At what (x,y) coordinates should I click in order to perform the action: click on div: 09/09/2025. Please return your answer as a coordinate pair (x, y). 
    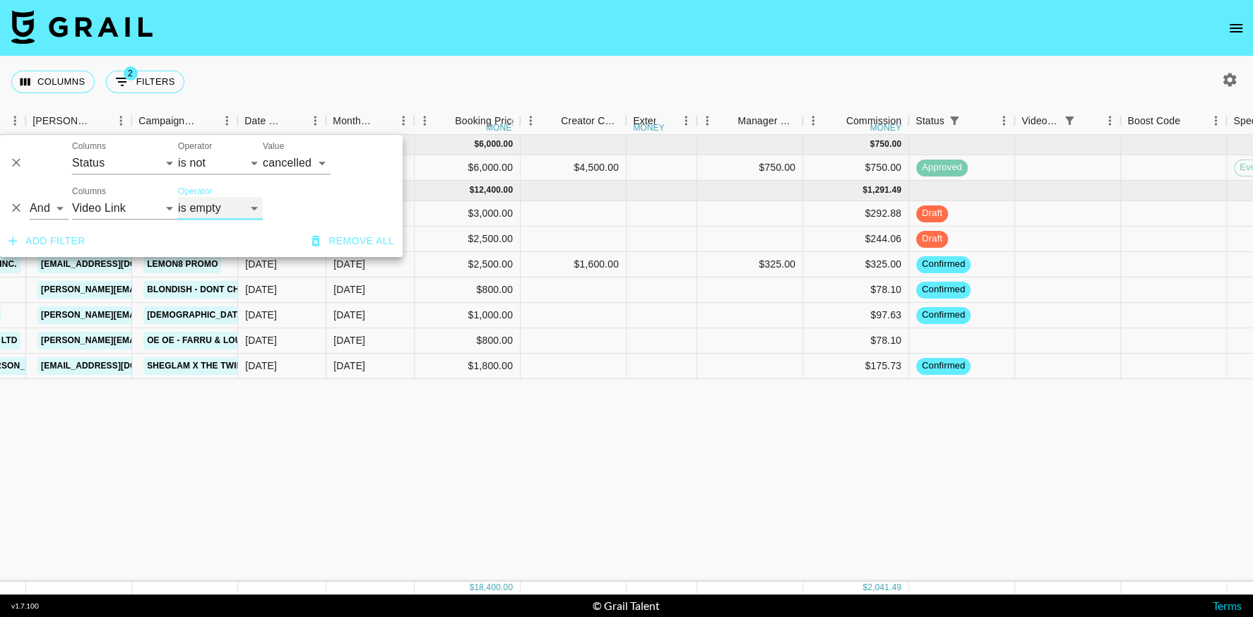
    Looking at the image, I should click on (261, 366).